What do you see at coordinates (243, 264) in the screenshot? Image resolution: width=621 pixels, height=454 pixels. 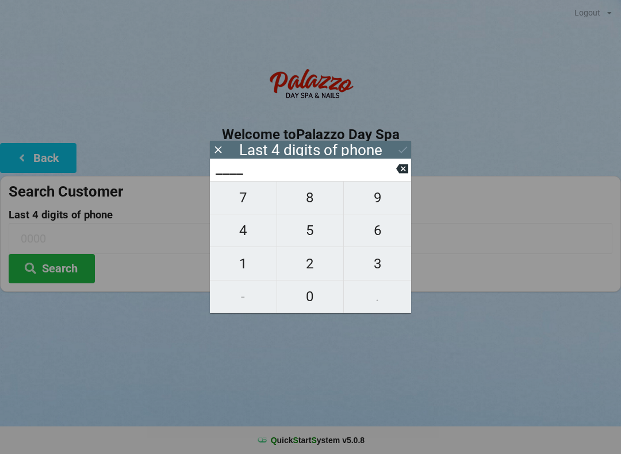 I see `span: 1` at bounding box center [243, 264].